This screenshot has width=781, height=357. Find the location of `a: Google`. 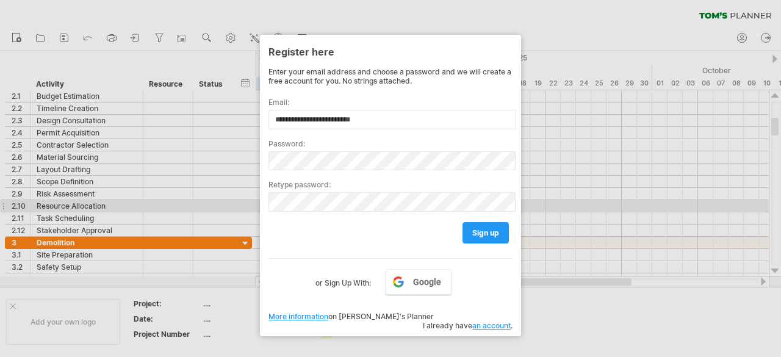

a: Google is located at coordinates (419, 282).